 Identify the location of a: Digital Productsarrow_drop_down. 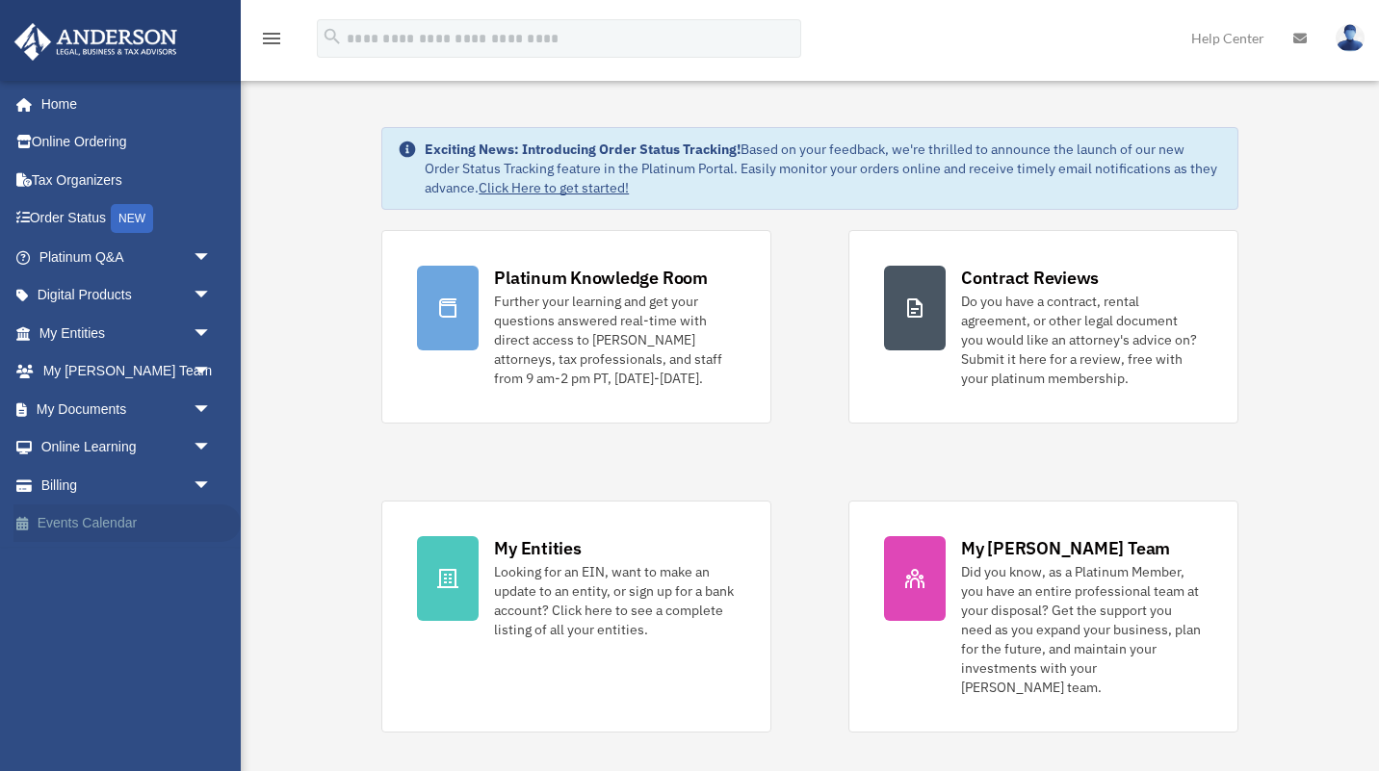
(127, 296).